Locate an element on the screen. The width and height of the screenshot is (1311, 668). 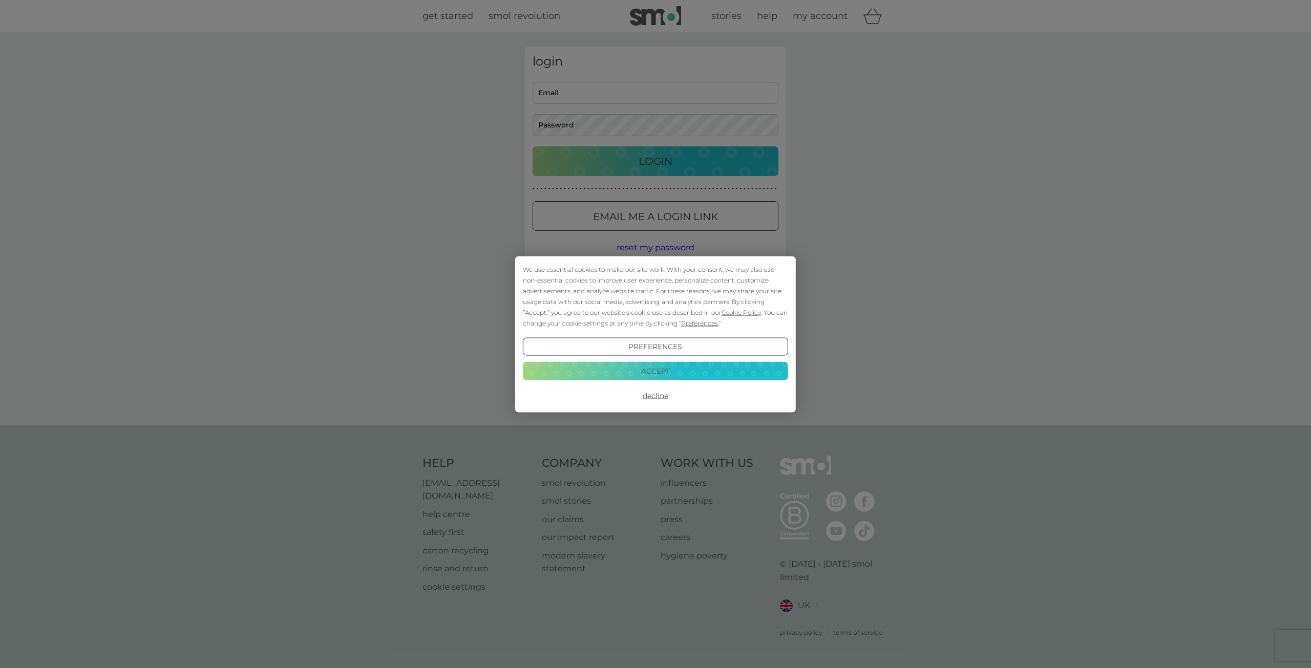
div: We use essential cookies to make our site work. With your consent, we may also use non-essential ... is located at coordinates (656, 296).